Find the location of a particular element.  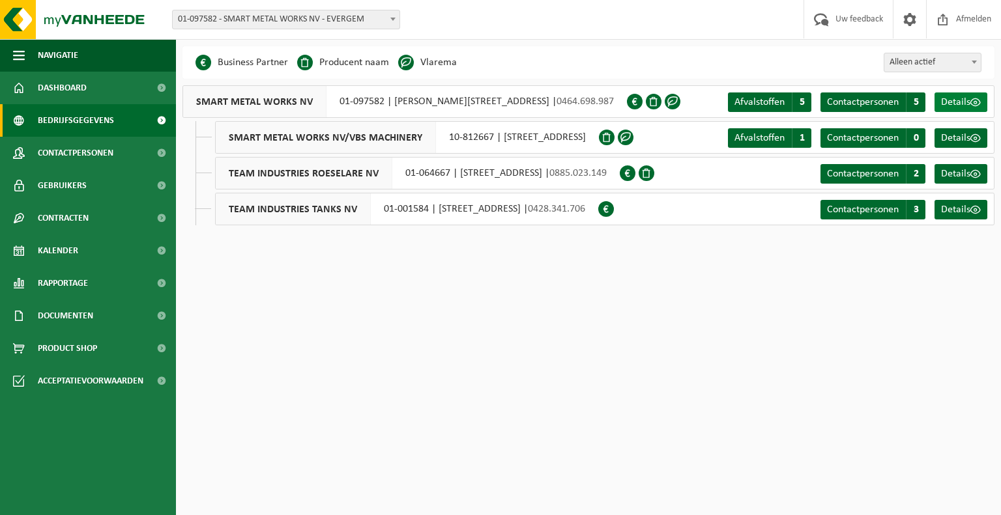

span: 2 is located at coordinates (915, 174).